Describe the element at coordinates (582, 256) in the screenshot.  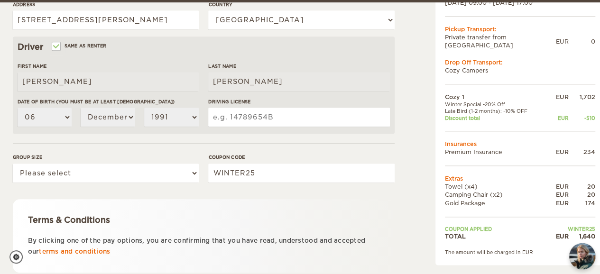
I see `img: Freyja at Cozy Campers` at that location.